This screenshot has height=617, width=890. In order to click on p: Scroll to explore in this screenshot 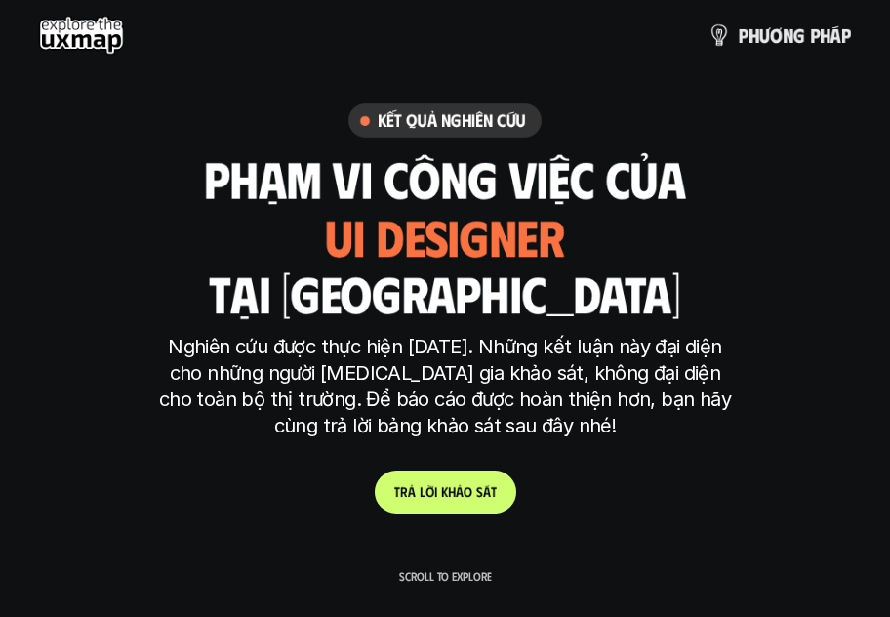, I will do `click(445, 576)`.